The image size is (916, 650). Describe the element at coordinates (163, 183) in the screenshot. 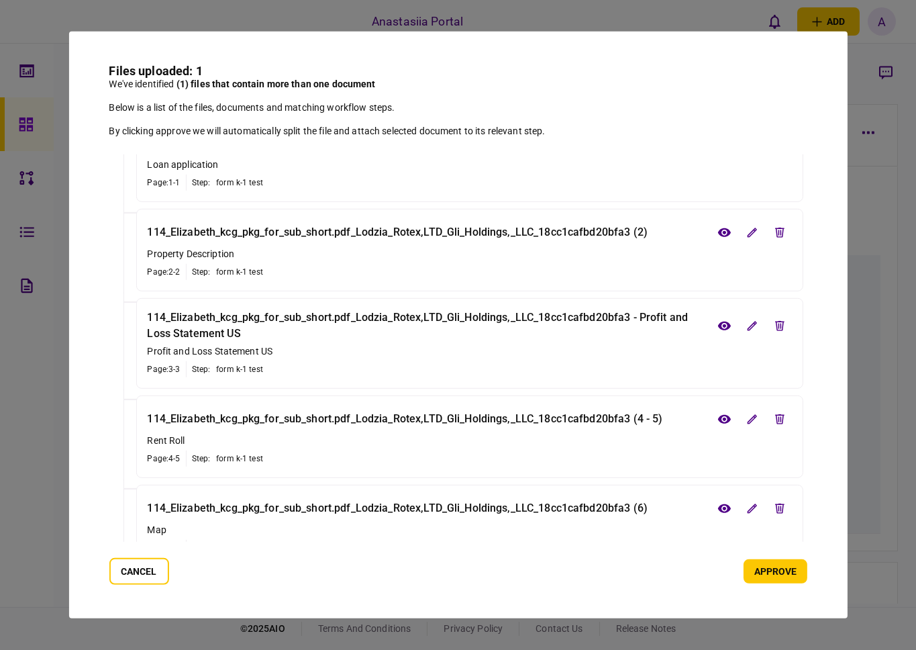

I see `div: Page: 1-1` at that location.